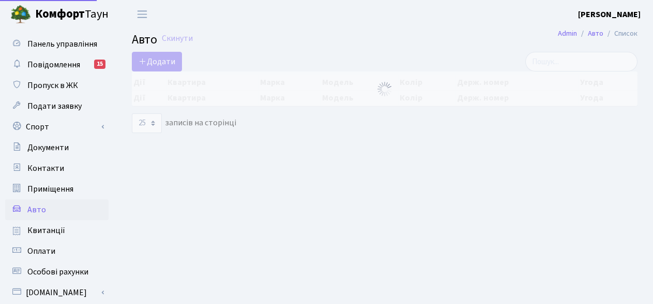 This screenshot has height=304, width=653. Describe the element at coordinates (142, 14) in the screenshot. I see `button: Переключити навігацію` at that location.